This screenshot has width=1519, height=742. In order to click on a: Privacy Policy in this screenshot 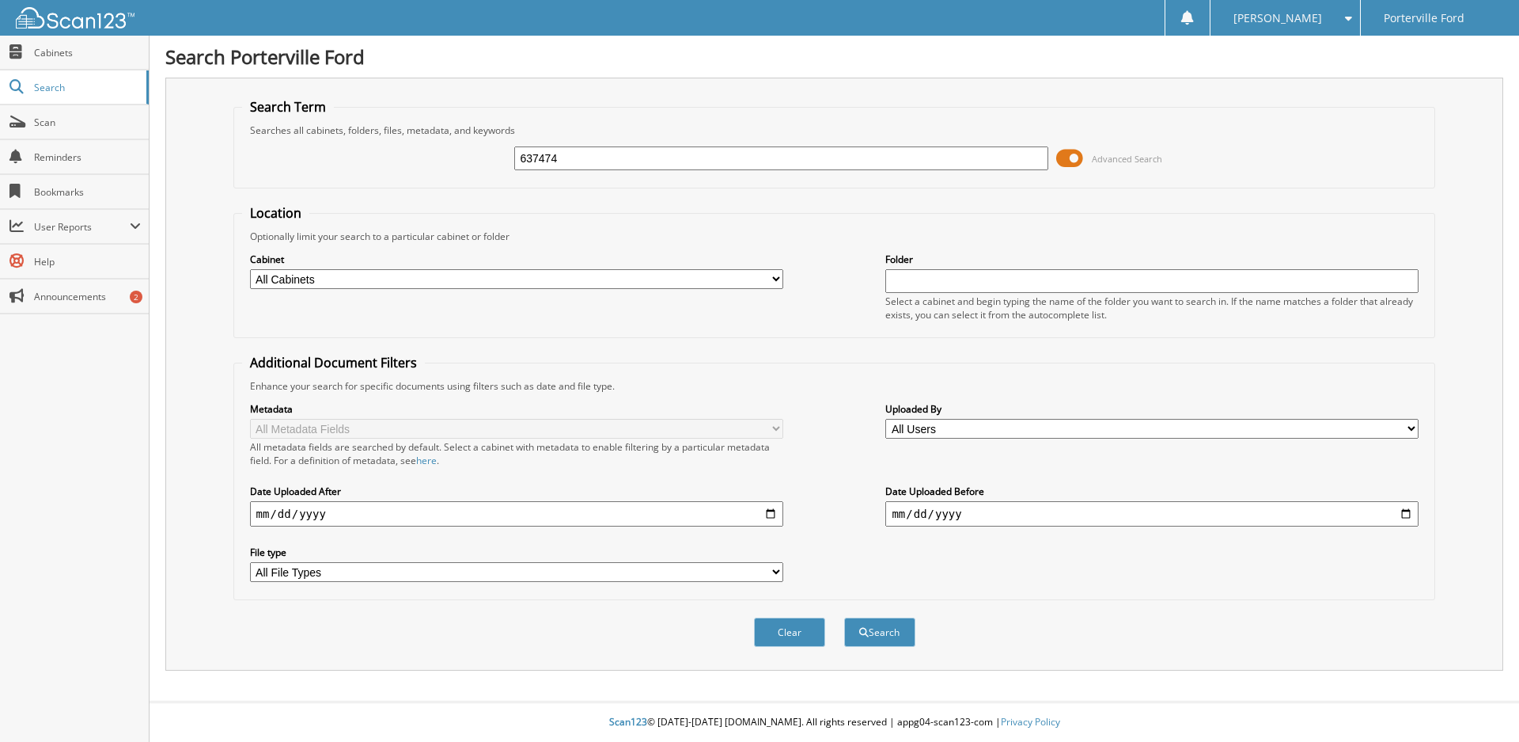, I will do `click(1030, 721)`.